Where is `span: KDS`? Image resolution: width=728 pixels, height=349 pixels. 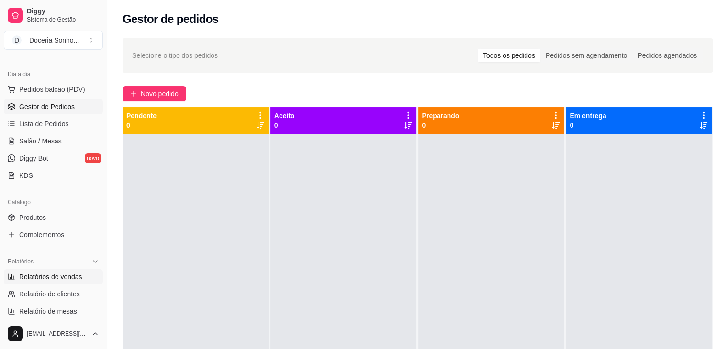 span: KDS is located at coordinates (26, 176).